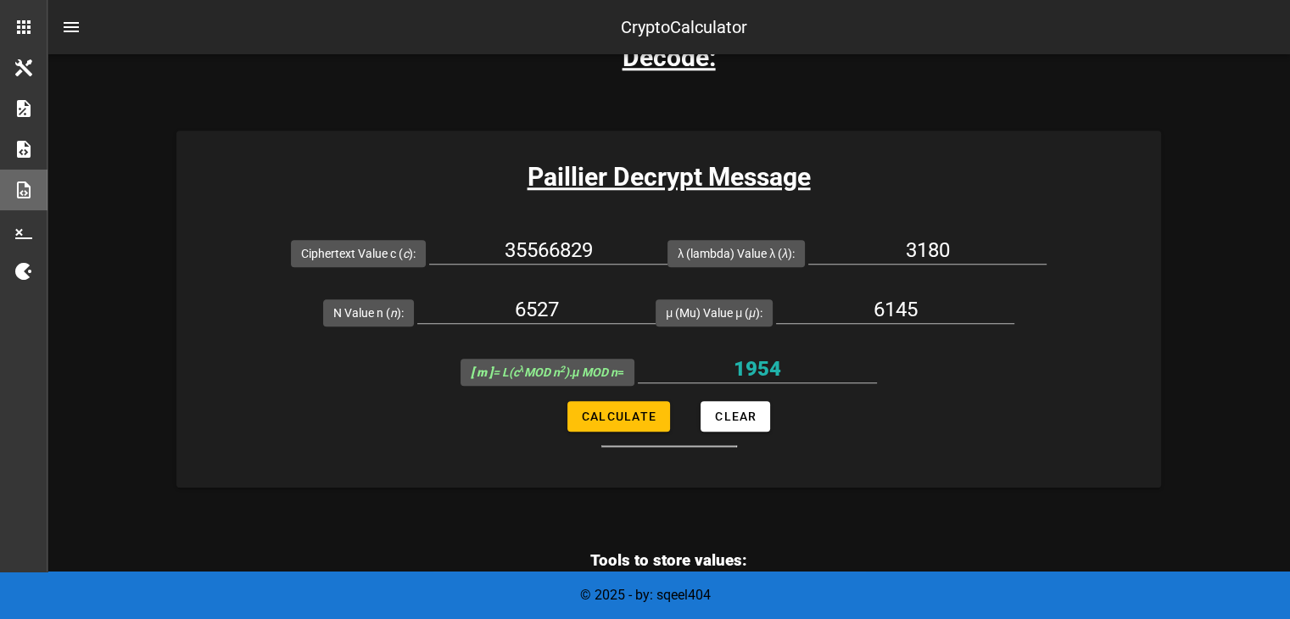 The image size is (1290, 619). Describe the element at coordinates (544, 372) in the screenshot. I see `i: = L(c MOD n ).μ MOD n` at that location.